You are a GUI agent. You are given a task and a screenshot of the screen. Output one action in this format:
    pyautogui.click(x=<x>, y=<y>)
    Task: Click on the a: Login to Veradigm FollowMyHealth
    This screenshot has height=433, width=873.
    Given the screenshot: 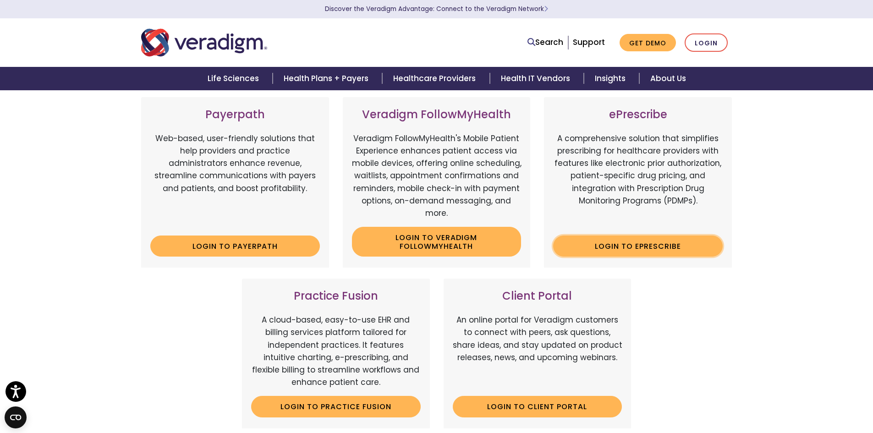 What is the action you would take?
    pyautogui.click(x=437, y=241)
    